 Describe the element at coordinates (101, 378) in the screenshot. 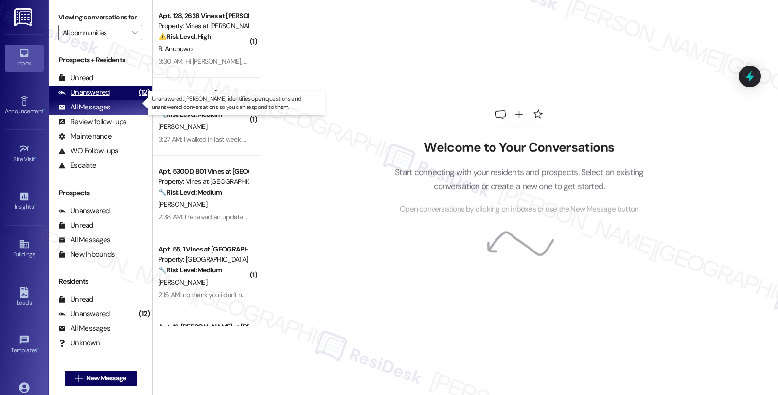

I see `button: New Message` at that location.